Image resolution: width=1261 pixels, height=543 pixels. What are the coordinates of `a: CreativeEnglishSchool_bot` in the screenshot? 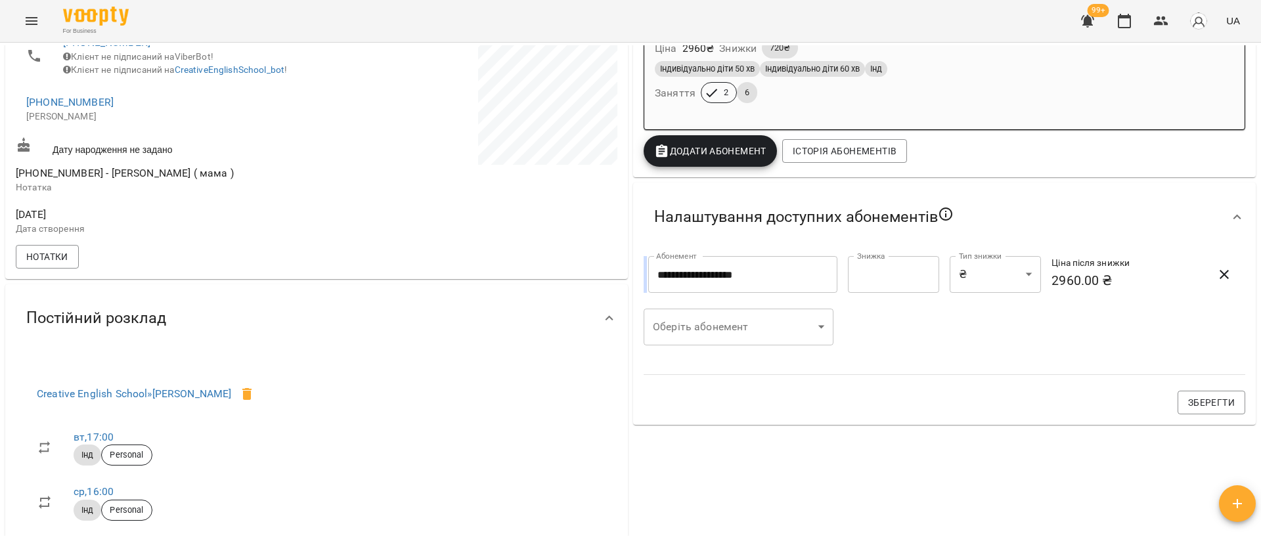 It's located at (230, 70).